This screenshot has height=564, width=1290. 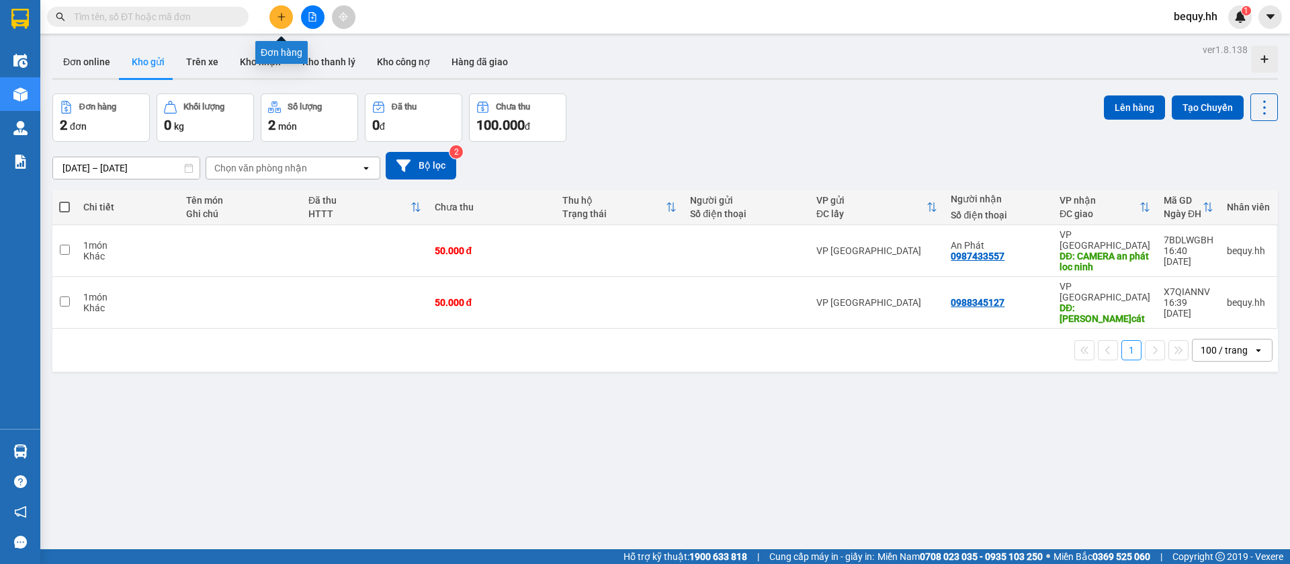 What do you see at coordinates (359, 214) in the screenshot?
I see `div: HTTT` at bounding box center [359, 214].